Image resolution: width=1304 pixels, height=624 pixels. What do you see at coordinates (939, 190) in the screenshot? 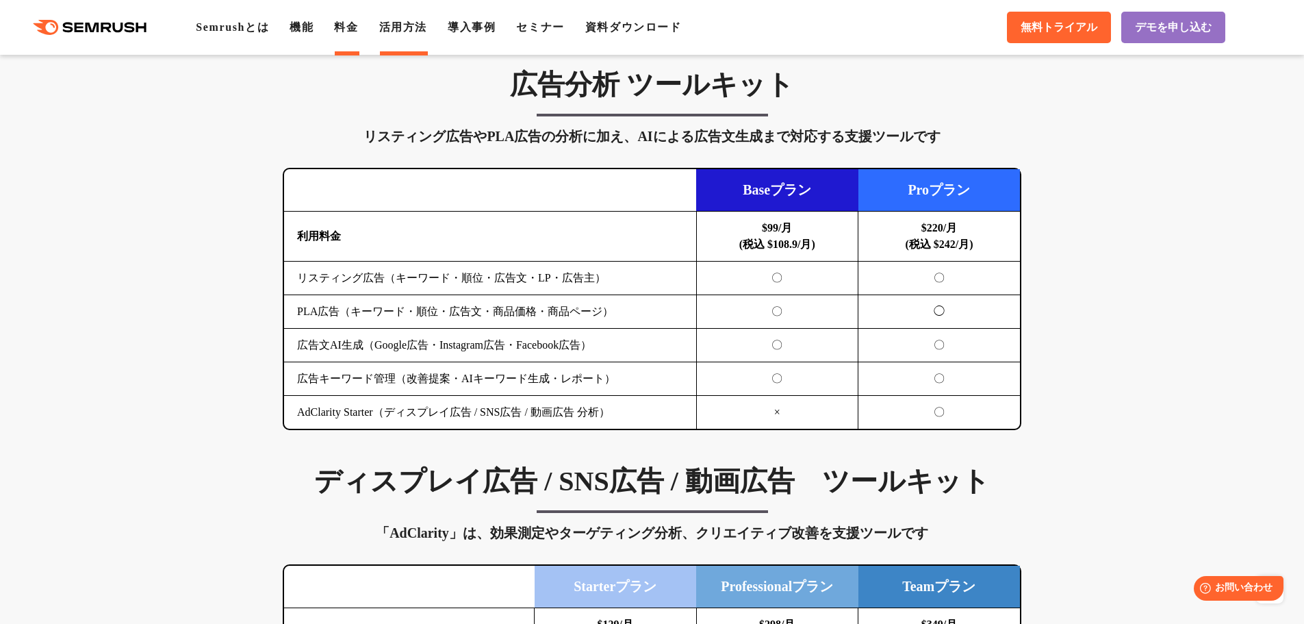
I see `td: Proプラン` at bounding box center [939, 190].